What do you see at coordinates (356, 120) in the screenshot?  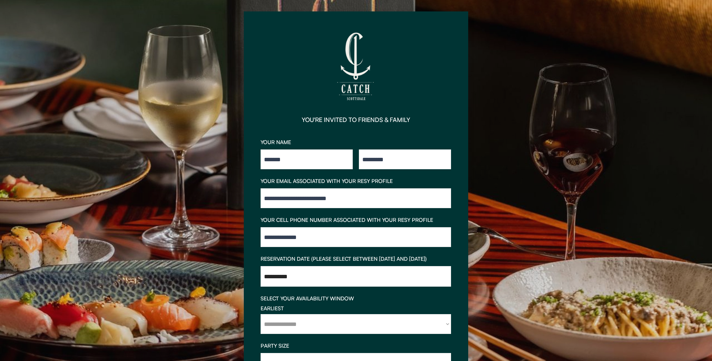 I see `div: YOU'RE INVITED TO FRIENDS & FAMILY` at bounding box center [356, 120].